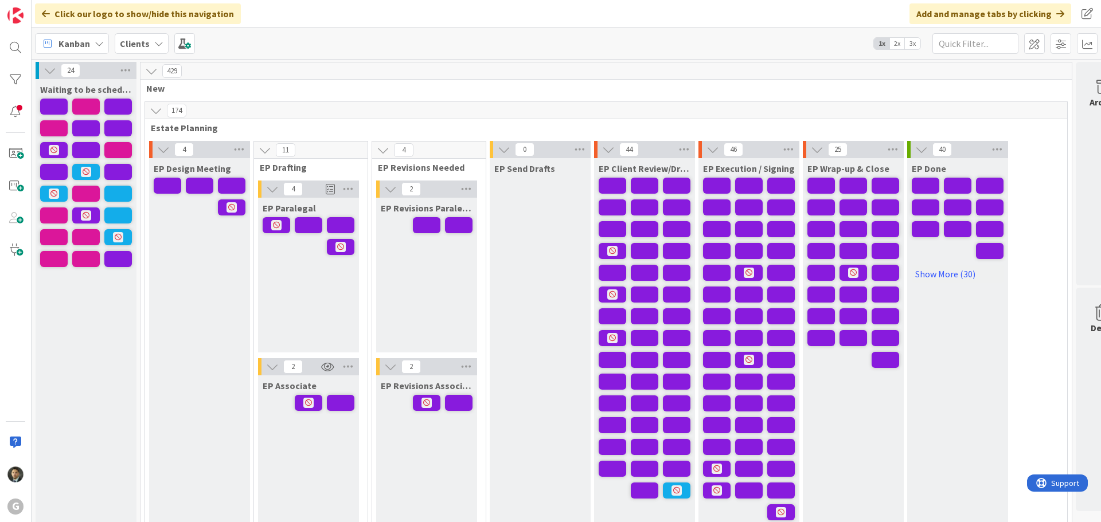 Image resolution: width=1101 pixels, height=522 pixels. Describe the element at coordinates (838, 150) in the screenshot. I see `span: 25` at that location.